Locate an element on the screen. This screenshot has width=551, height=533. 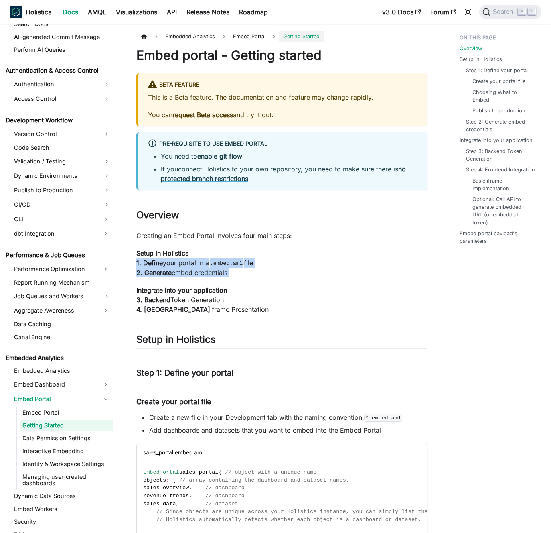
button: Expand sidebar category 'Embed Dashboard' is located at coordinates (106, 384).